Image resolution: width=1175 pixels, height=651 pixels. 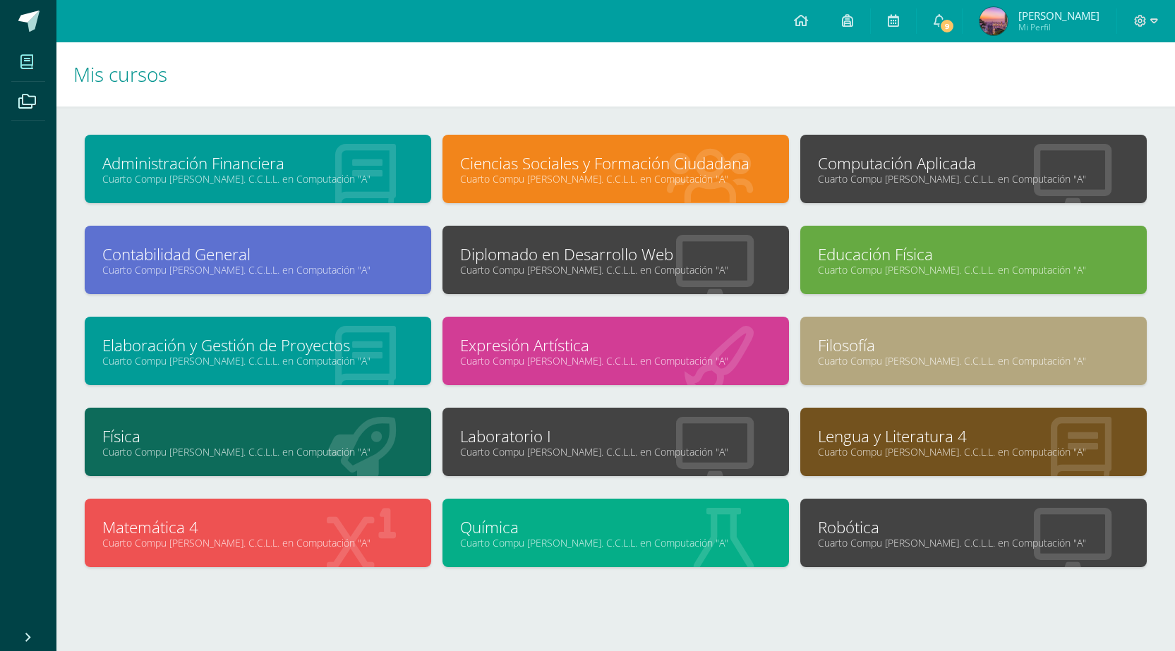 I want to click on a: Robótica, so click(x=973, y=527).